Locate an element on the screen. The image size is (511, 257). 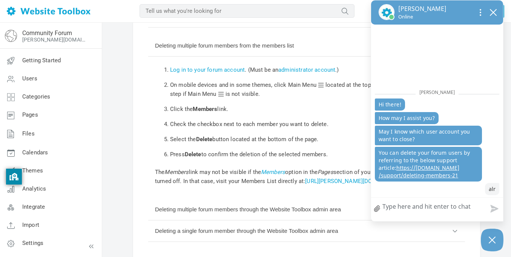
p: How may I assist you? is located at coordinates (407, 118).